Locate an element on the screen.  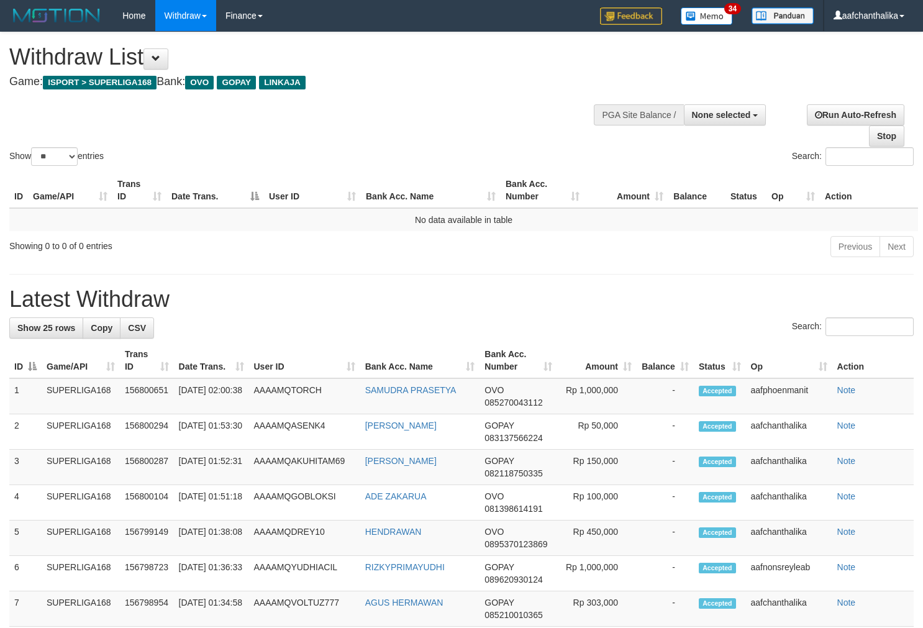
span: 34 is located at coordinates (732, 9).